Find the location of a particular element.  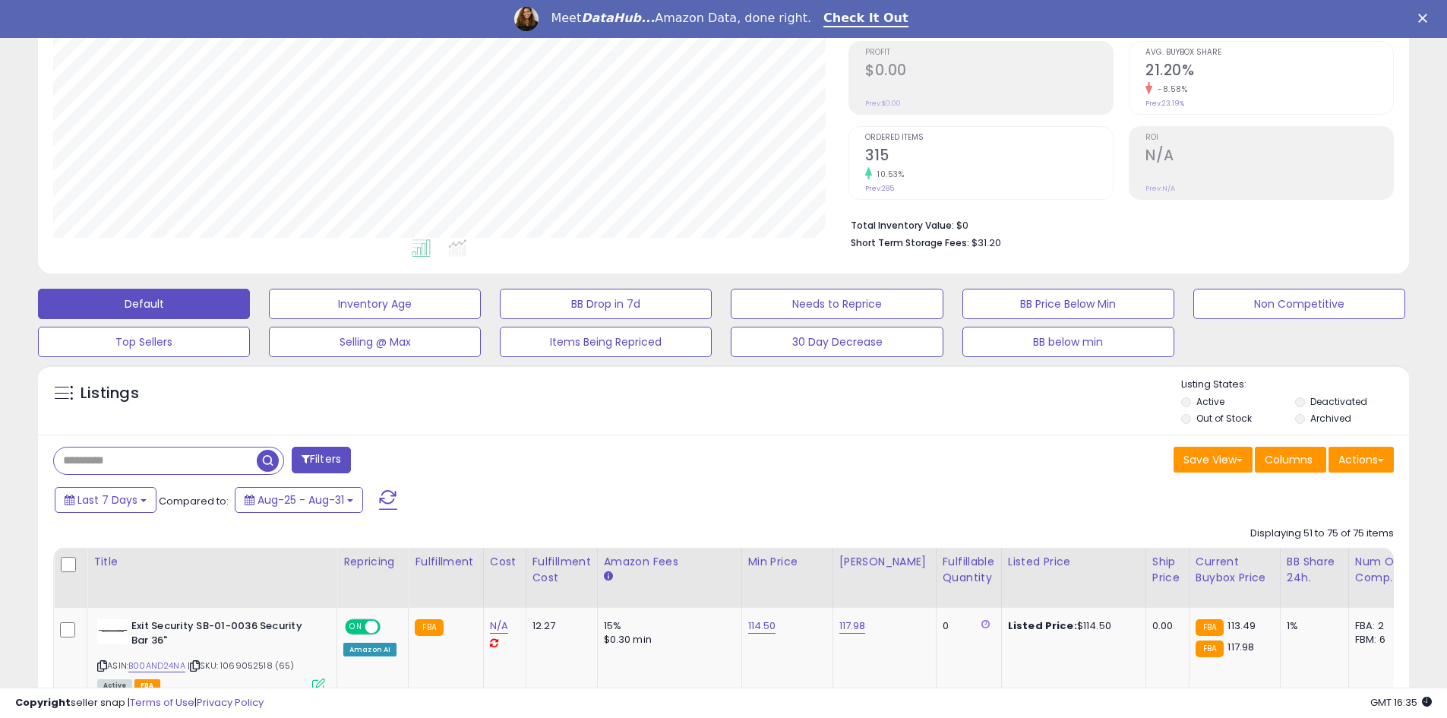

div: Ship Price is located at coordinates (1168, 570).